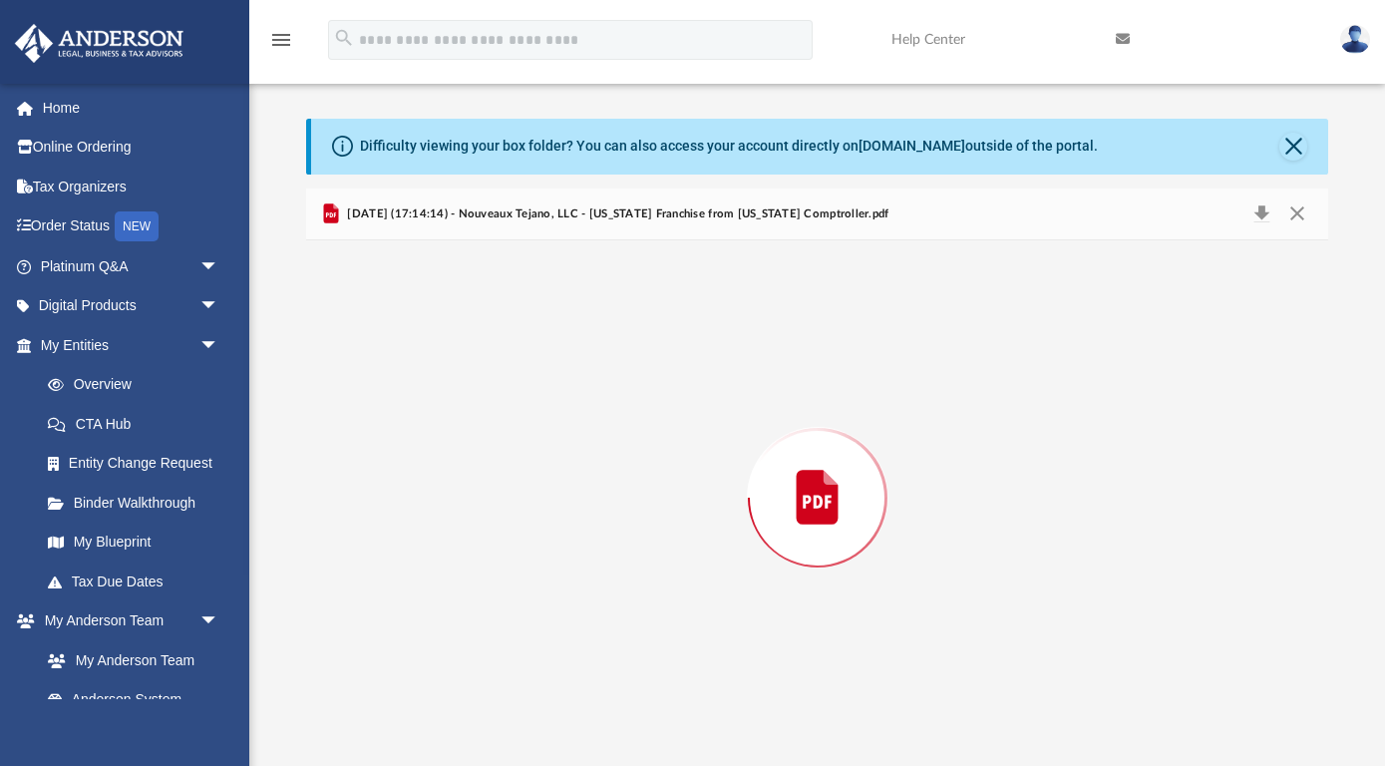 The image size is (1385, 766). Describe the element at coordinates (132, 306) in the screenshot. I see `a: Digital Productsarrow_drop_down` at that location.